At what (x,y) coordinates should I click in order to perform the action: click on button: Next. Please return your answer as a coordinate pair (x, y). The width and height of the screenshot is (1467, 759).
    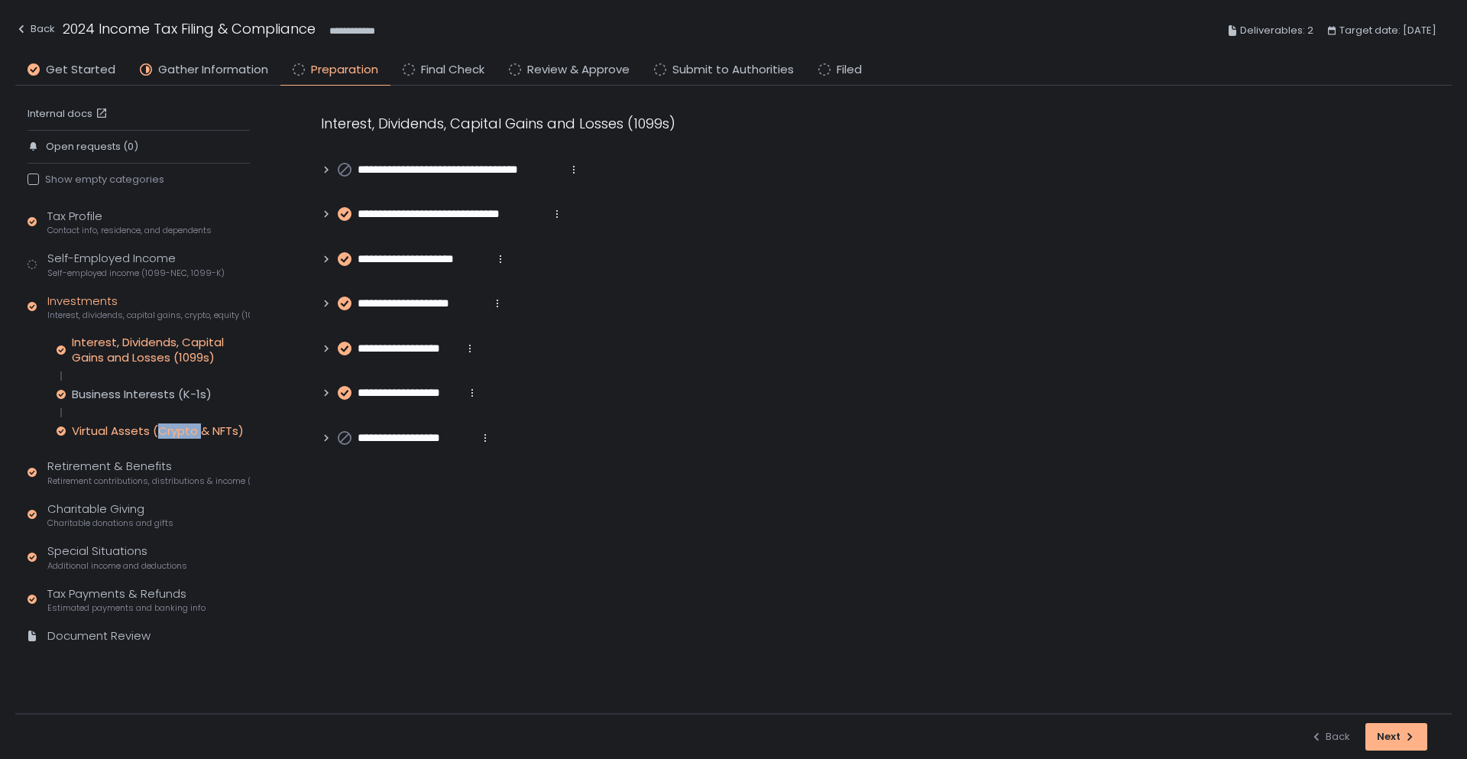
    Looking at the image, I should click on (1396, 736).